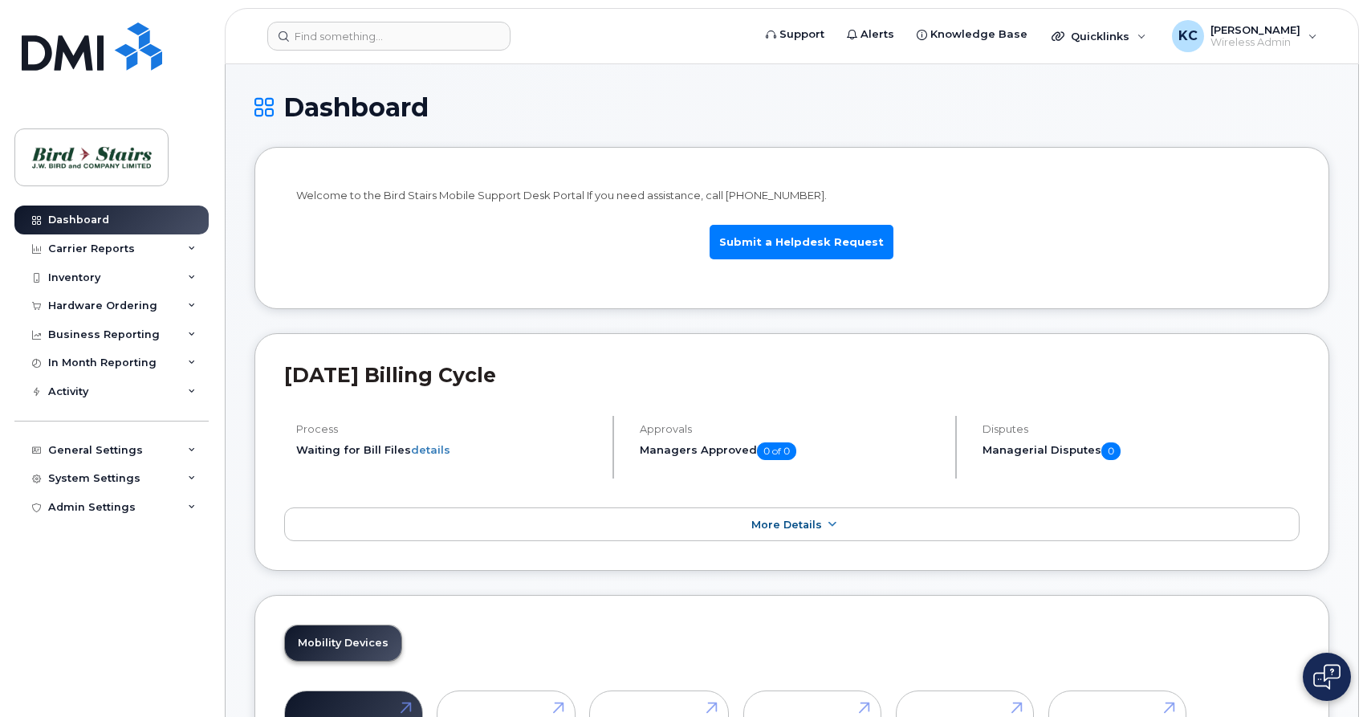 Image resolution: width=1367 pixels, height=717 pixels. What do you see at coordinates (343, 643) in the screenshot?
I see `a: Mobility Devices` at bounding box center [343, 643].